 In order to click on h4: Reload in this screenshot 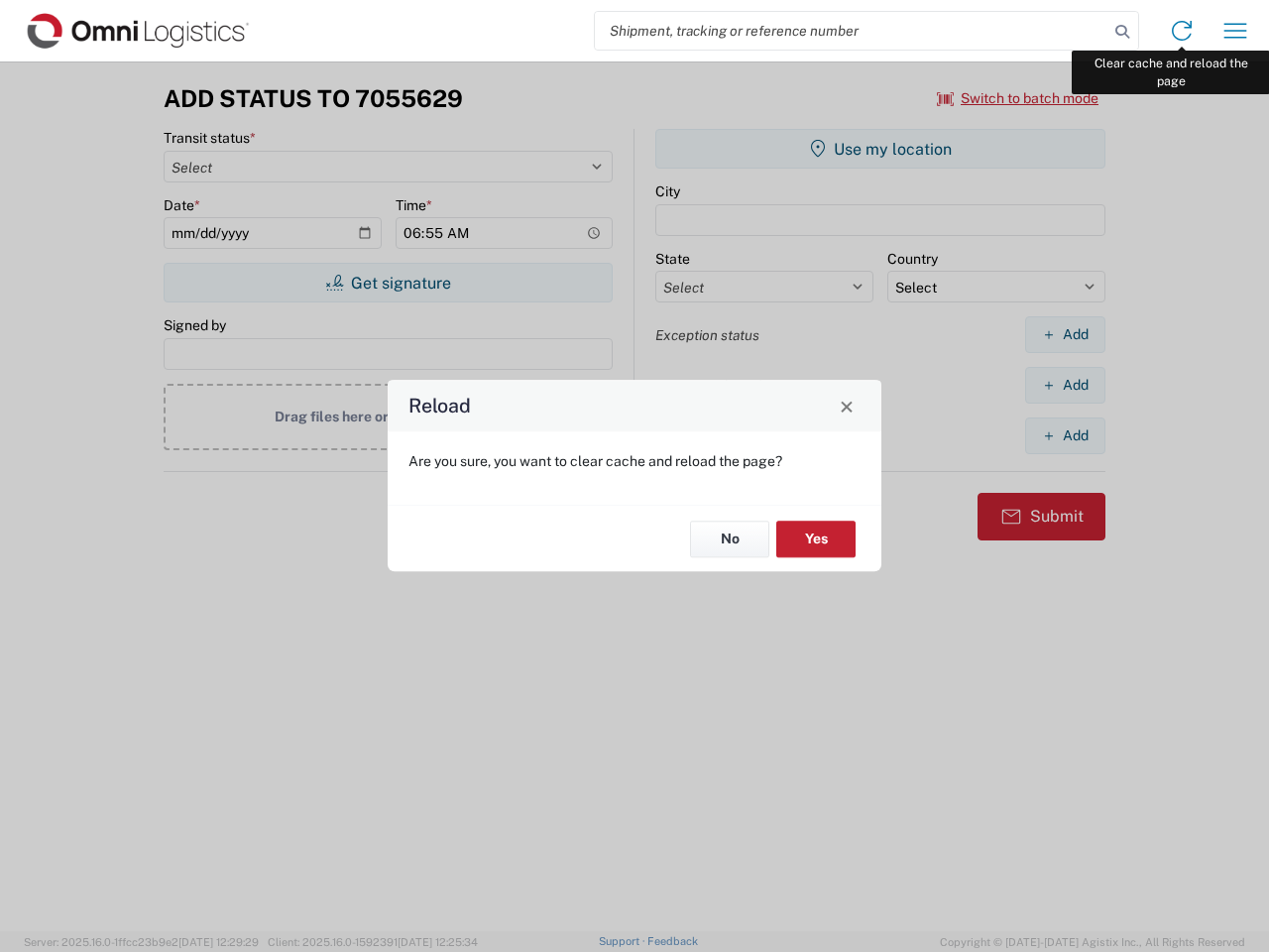, I will do `click(439, 406)`.